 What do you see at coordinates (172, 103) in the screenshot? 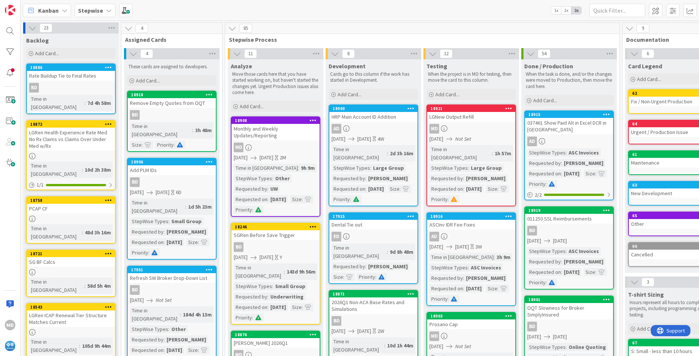
I see `div: Remove Empty Quotes from OQT` at bounding box center [172, 103].